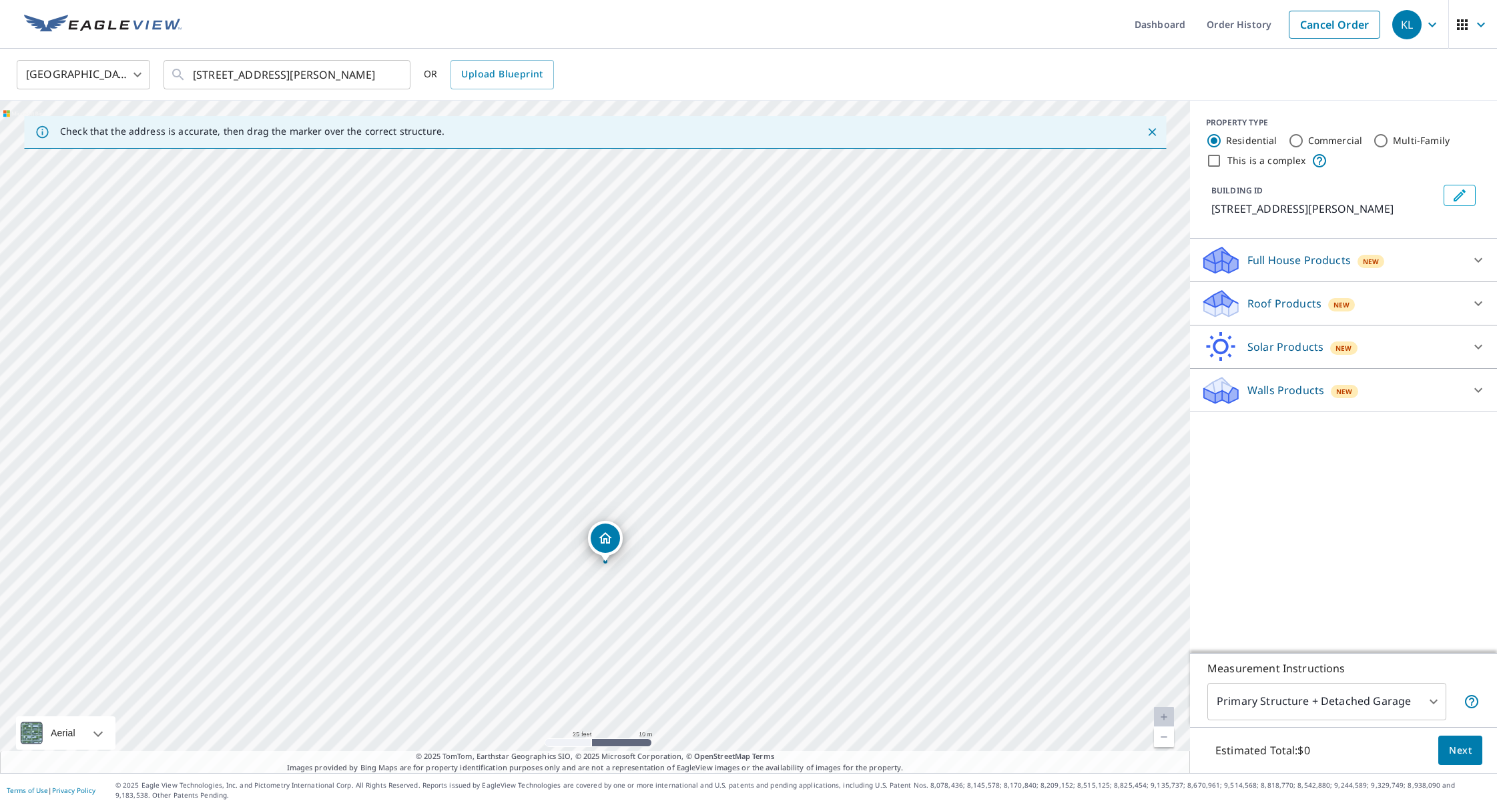 This screenshot has height=807, width=1497. Describe the element at coordinates (1460, 751) in the screenshot. I see `span: Next` at that location.